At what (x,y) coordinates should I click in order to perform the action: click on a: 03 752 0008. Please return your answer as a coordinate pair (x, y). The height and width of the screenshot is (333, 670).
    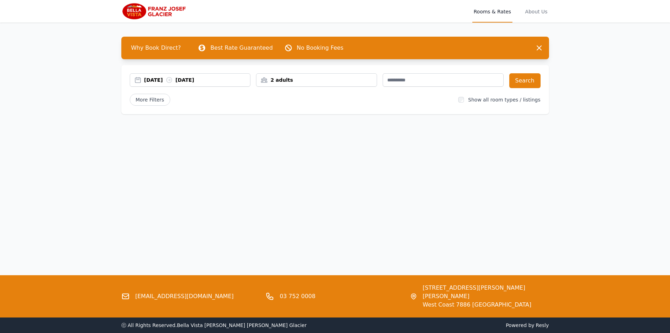
    Looking at the image, I should click on (298, 296).